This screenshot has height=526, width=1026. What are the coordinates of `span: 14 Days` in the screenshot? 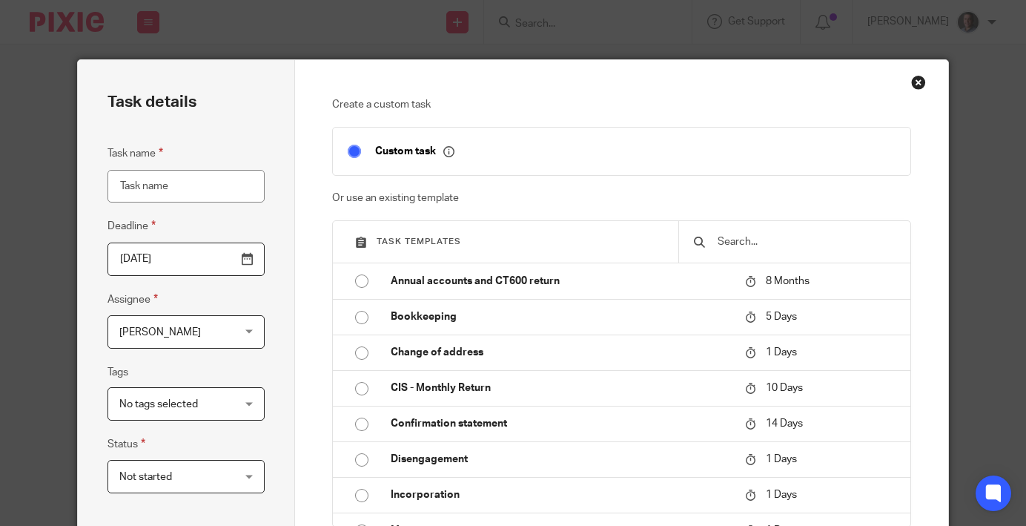 It's located at (785, 423).